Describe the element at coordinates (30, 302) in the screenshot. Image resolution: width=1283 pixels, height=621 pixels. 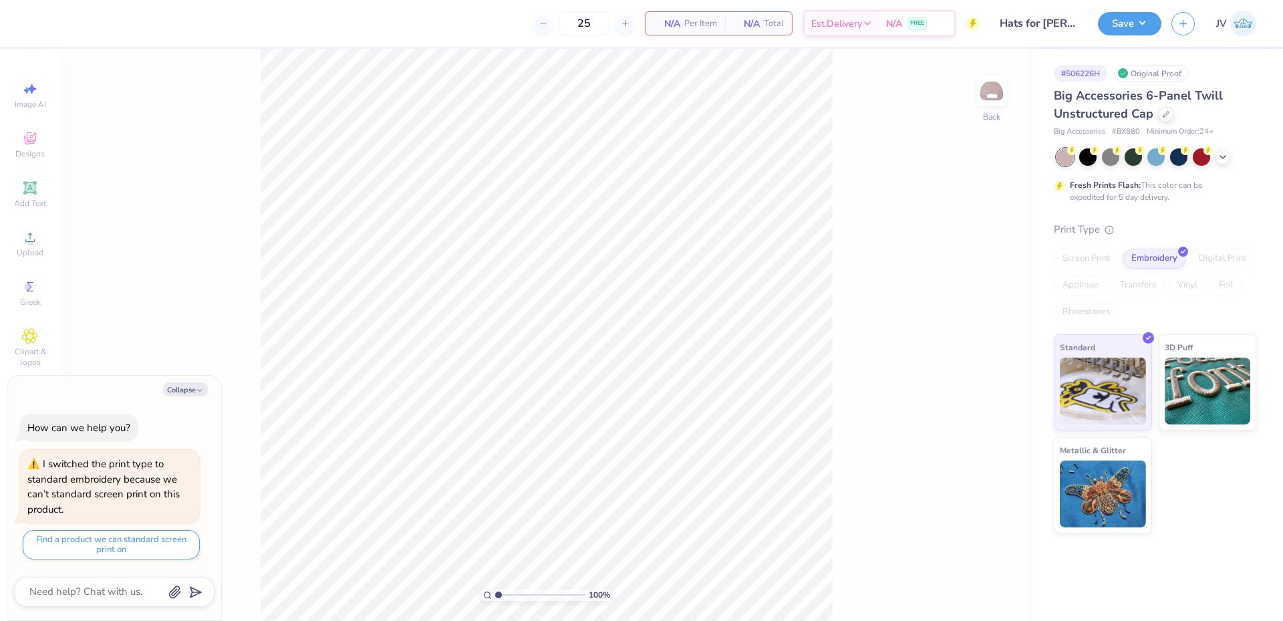
I see `span: Greek` at that location.